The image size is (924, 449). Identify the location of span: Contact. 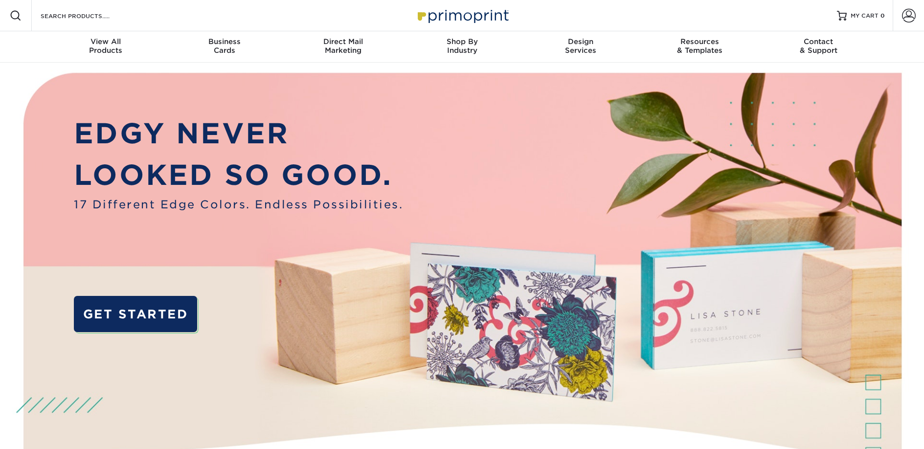
(819, 42).